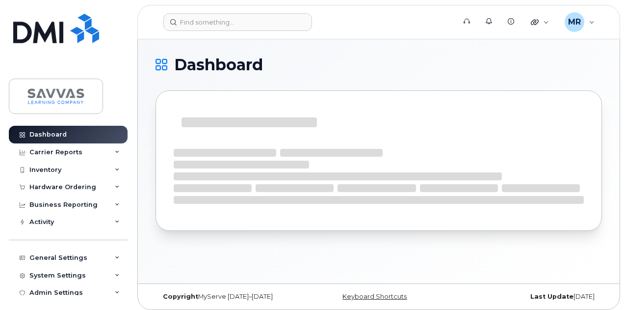 The height and width of the screenshot is (310, 625). What do you see at coordinates (181, 296) in the screenshot?
I see `strong: Copyright` at bounding box center [181, 296].